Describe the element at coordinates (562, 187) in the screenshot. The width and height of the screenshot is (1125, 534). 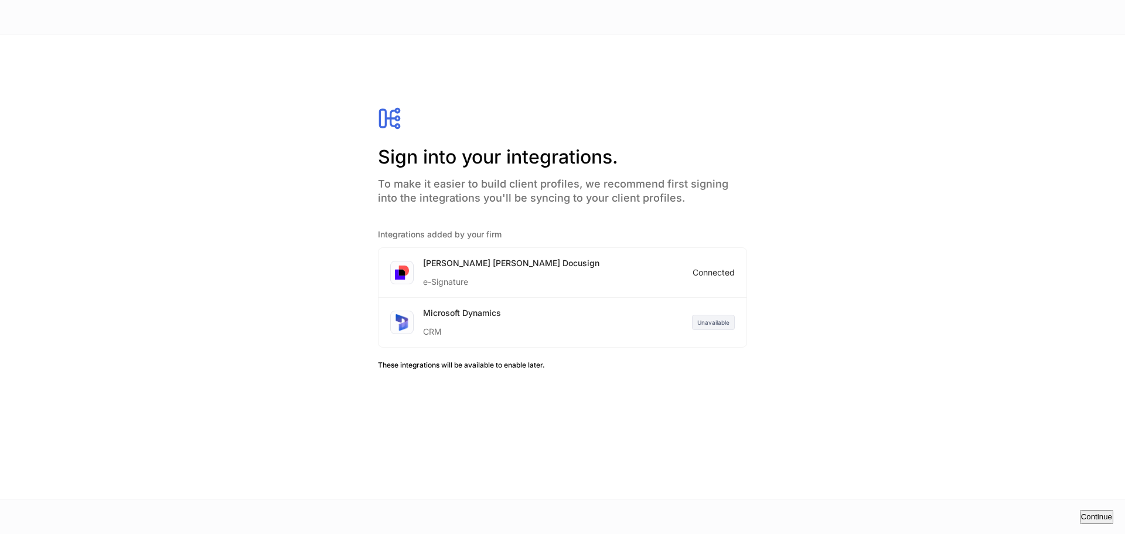
I see `h4: To make it easier to build client profiles, we recommend first signing into the integrations you'...` at that location.